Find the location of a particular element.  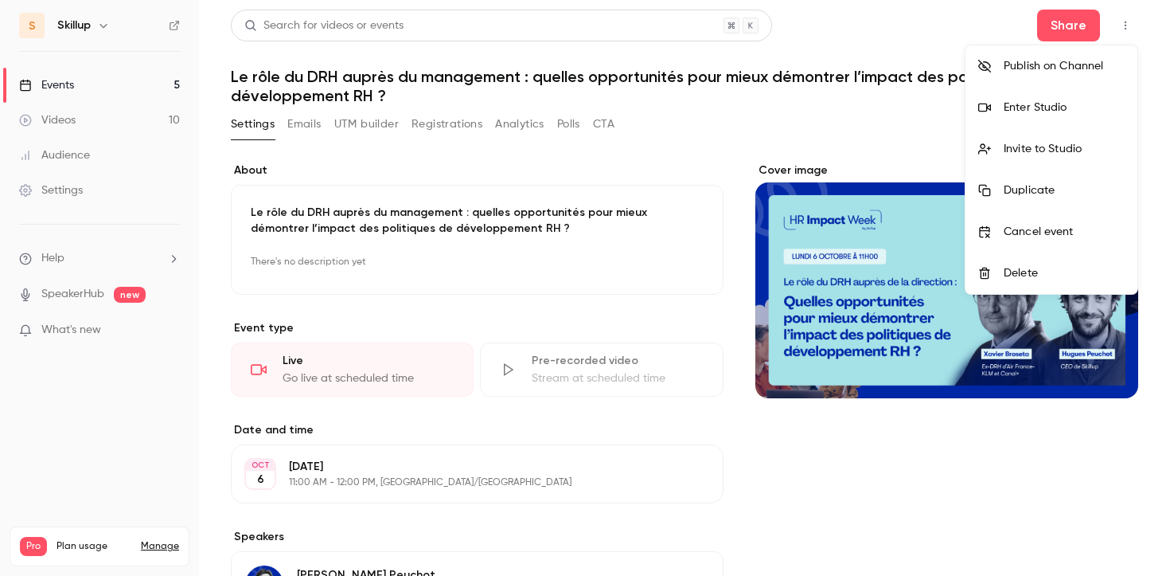

div: Duplicate is located at coordinates (1064, 190).